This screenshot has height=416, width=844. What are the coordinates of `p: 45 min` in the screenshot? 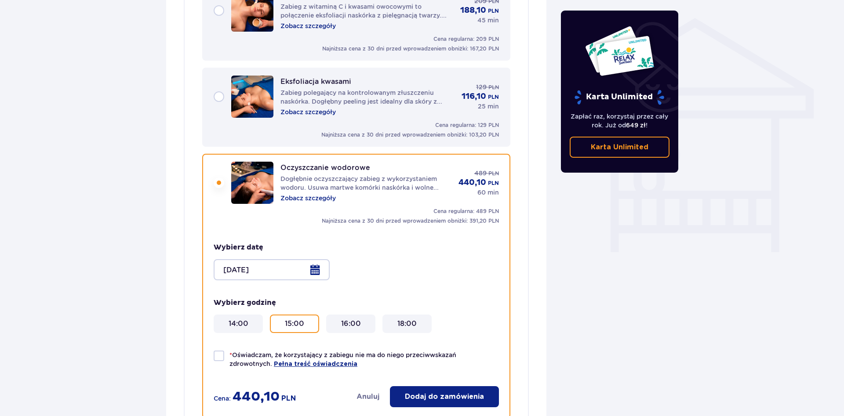 It's located at (488, 20).